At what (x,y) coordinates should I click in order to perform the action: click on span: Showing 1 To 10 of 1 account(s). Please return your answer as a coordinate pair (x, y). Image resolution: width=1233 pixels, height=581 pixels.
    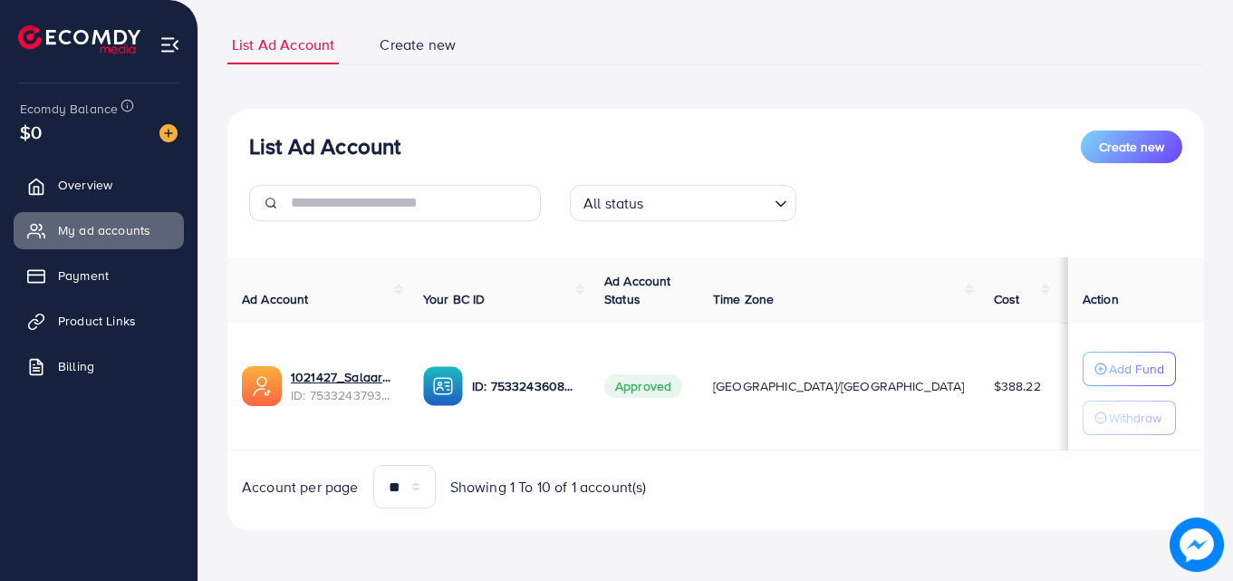
    Looking at the image, I should click on (548, 486).